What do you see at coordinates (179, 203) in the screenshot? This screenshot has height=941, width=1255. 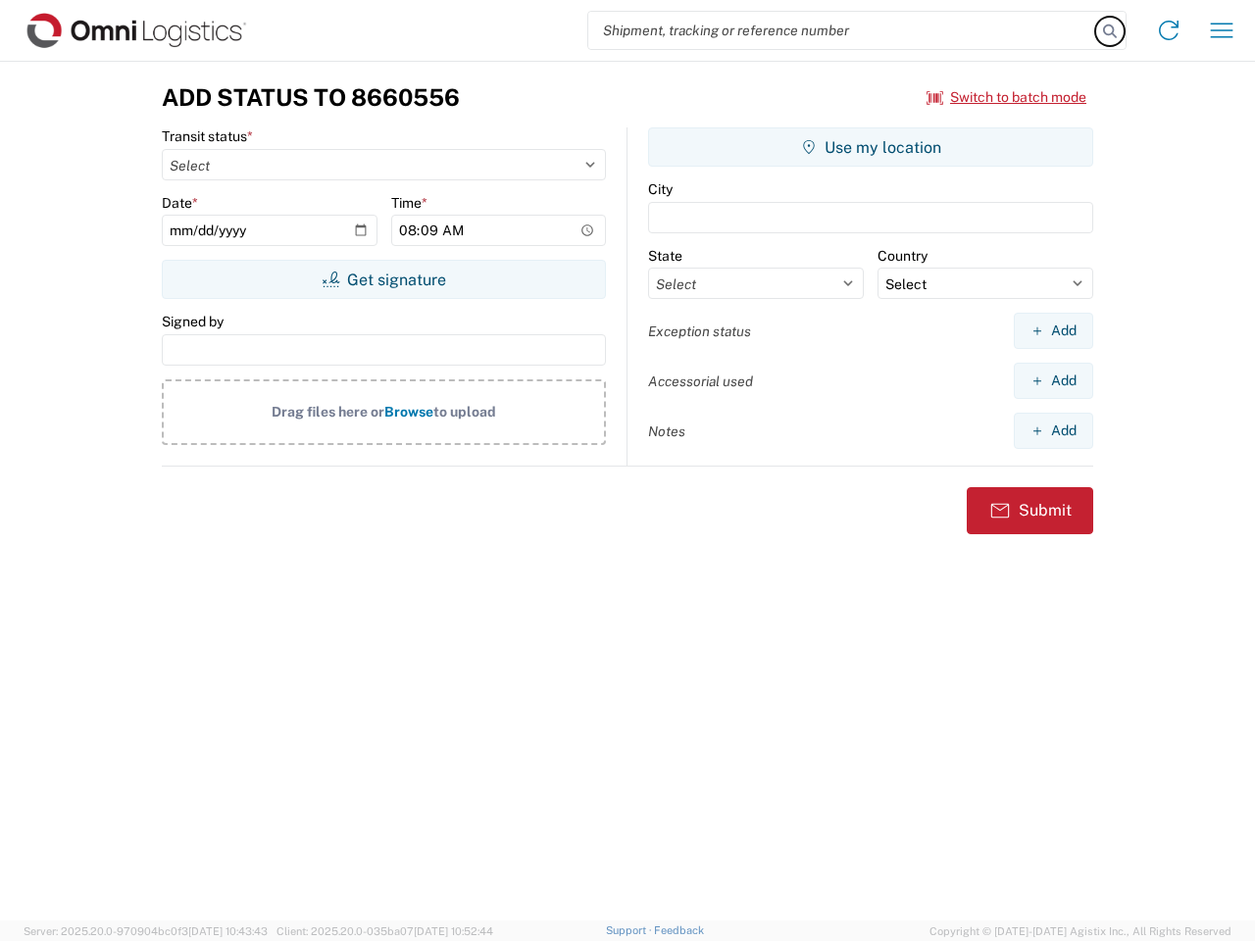 I see `label: Date` at bounding box center [179, 203].